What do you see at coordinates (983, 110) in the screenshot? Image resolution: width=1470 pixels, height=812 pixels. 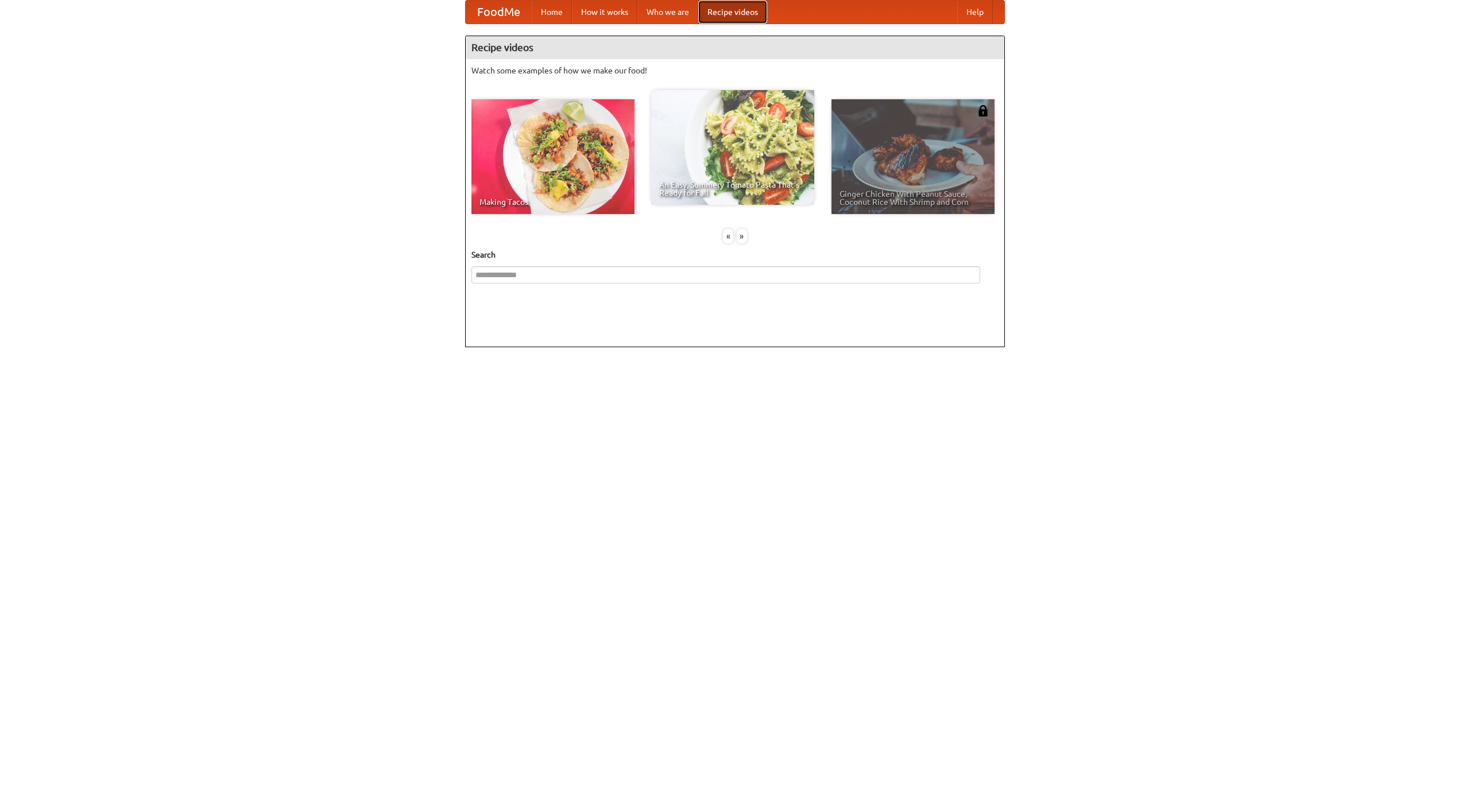 I see `img: 483408.png` at bounding box center [983, 110].